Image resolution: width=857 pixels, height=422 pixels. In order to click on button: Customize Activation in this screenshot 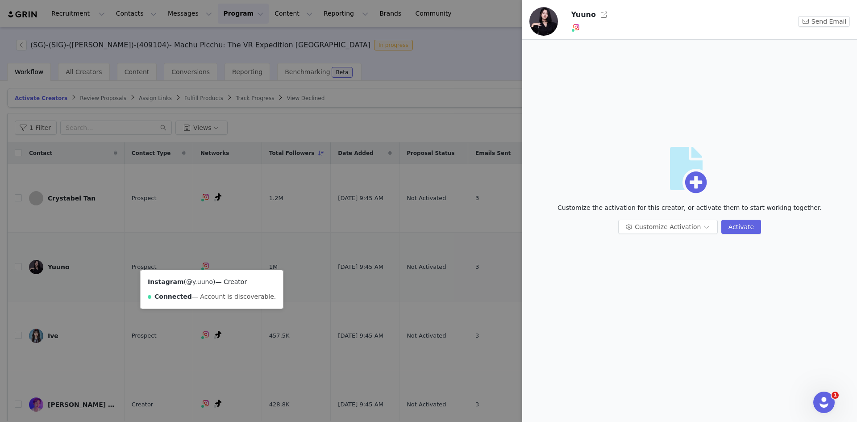, I will do `click(667, 227)`.